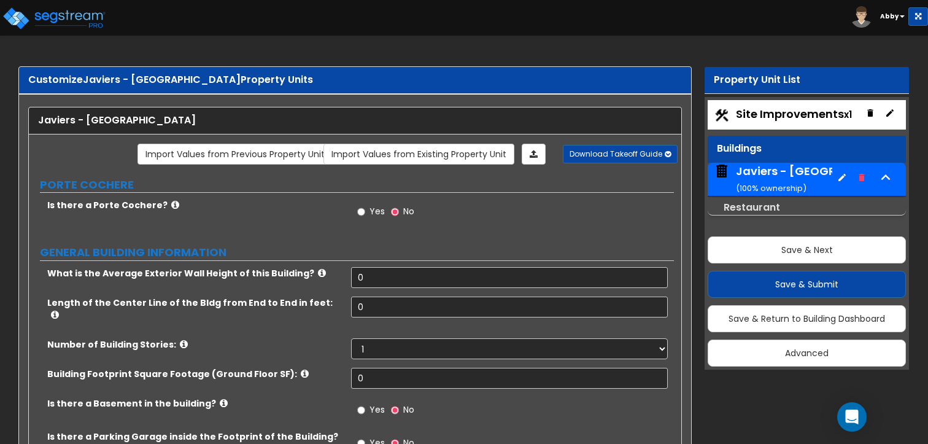  What do you see at coordinates (356, 252) in the screenshot?
I see `label: GENERAL BUILDING INFORMATION` at bounding box center [356, 252].